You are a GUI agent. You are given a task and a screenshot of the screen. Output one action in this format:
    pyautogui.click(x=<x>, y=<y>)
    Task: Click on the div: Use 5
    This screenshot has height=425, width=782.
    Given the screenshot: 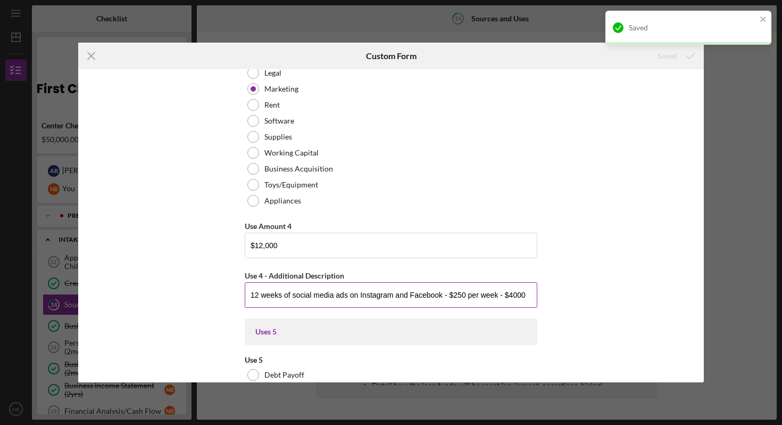 What is the action you would take?
    pyautogui.click(x=391, y=360)
    